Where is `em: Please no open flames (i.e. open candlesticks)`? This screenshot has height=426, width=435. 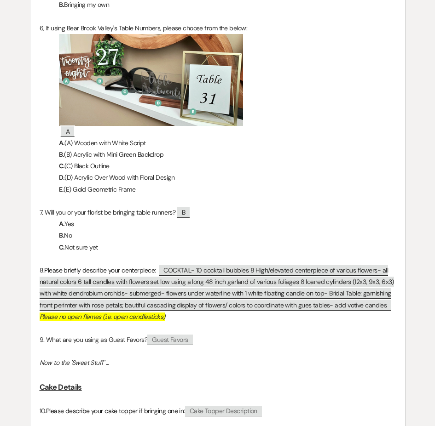 em: Please no open flames (i.e. open candlesticks) is located at coordinates (102, 317).